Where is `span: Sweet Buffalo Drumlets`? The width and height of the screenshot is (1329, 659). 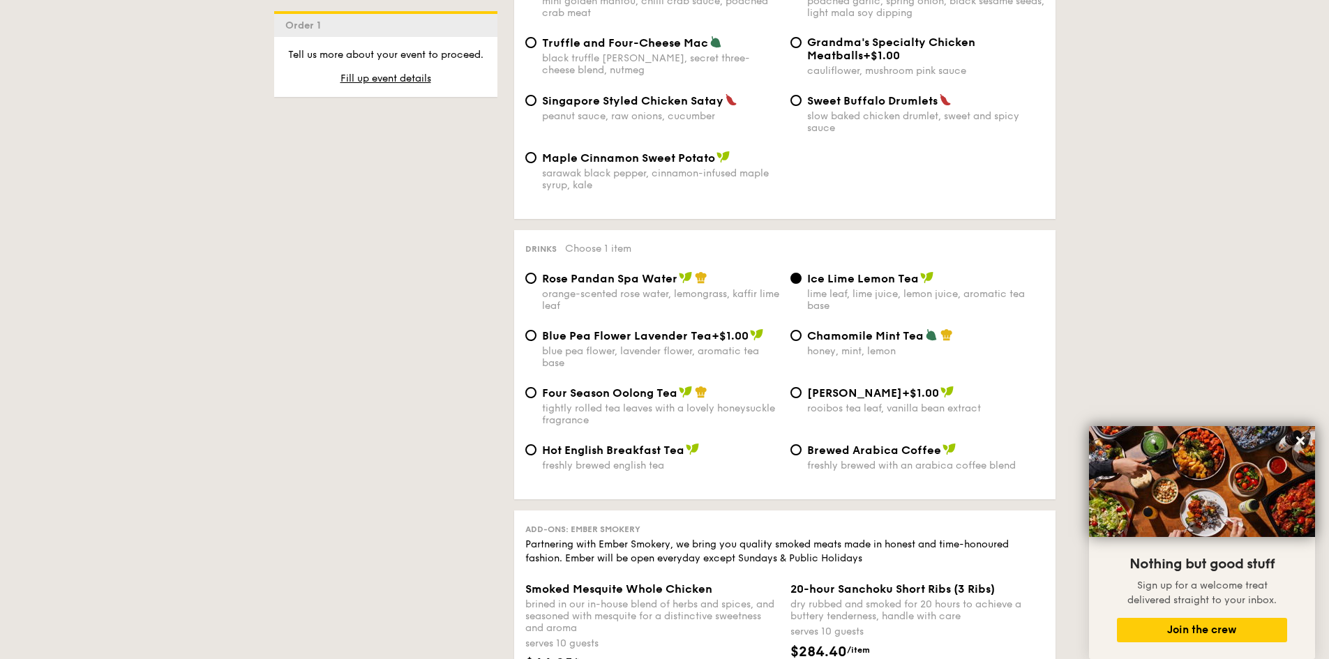
span: Sweet Buffalo Drumlets is located at coordinates (872, 100).